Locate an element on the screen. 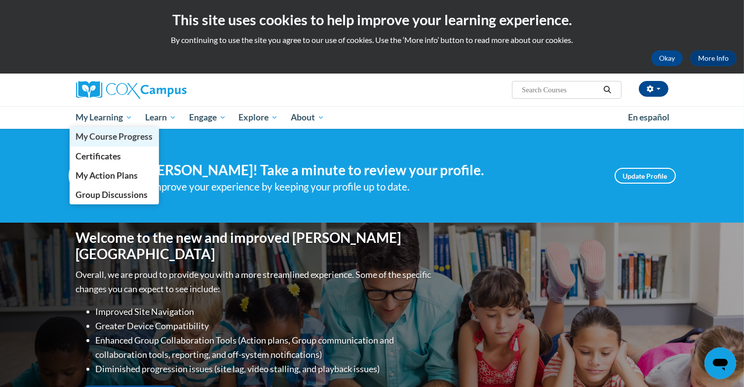 The height and width of the screenshot is (387, 744). li: Enhanced Group Collaboration Tools (Action plans, Group communication and collaboration tools, re... is located at coordinates (265, 348).